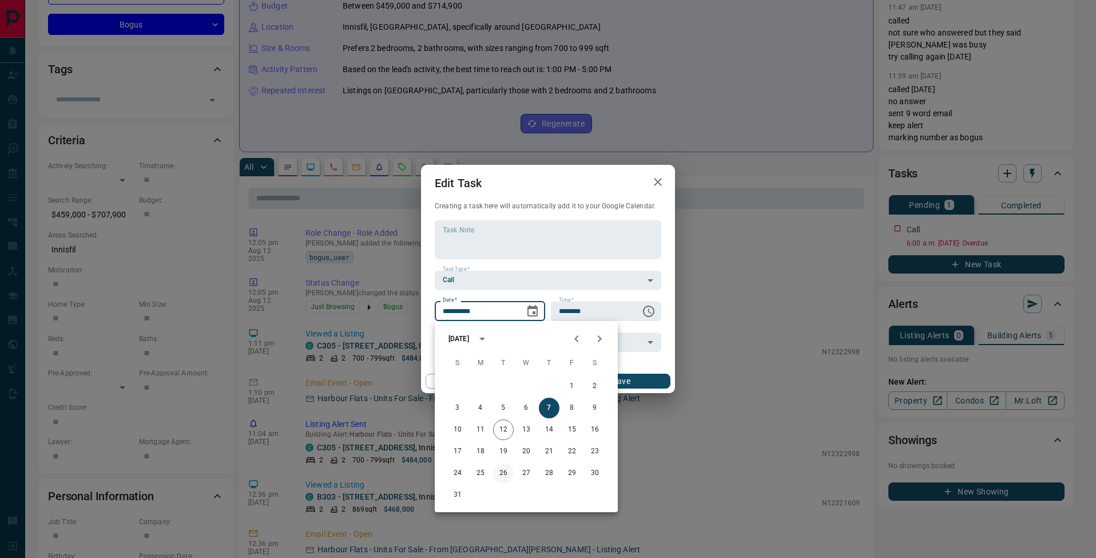  Describe the element at coordinates (572, 408) in the screenshot. I see `button: 8` at that location.